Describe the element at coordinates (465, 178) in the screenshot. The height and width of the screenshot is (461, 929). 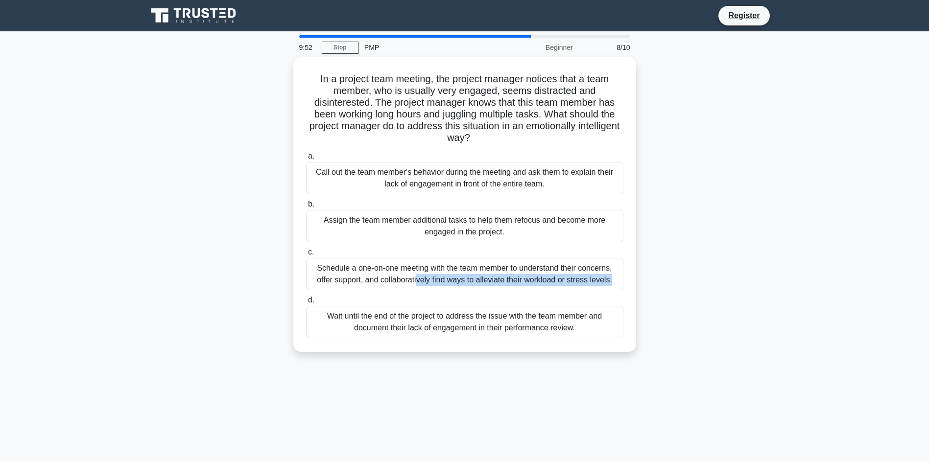
I see `div: Call out the team member's behavior during the meeting and ask them to explain their lack of enga...` at that location.